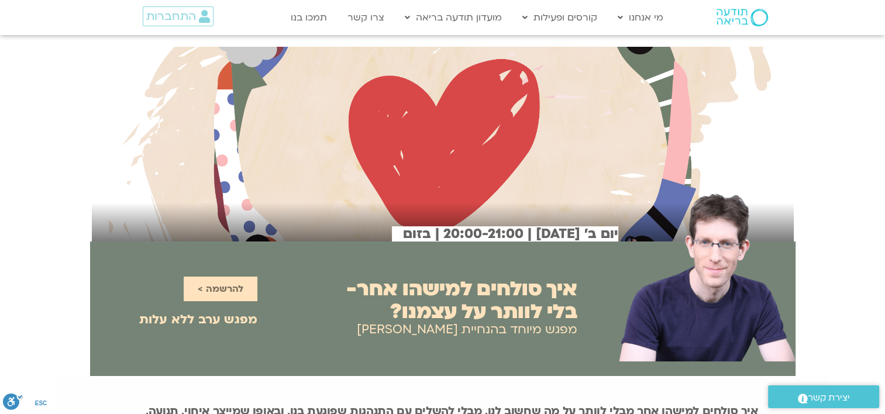 This screenshot has height=414, width=885. Describe the element at coordinates (309, 18) in the screenshot. I see `a: תמכו בנו` at that location.